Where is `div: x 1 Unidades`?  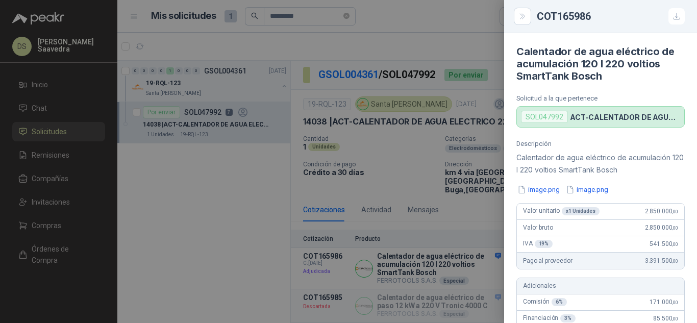
div: x 1 Unidades is located at coordinates (581, 211).